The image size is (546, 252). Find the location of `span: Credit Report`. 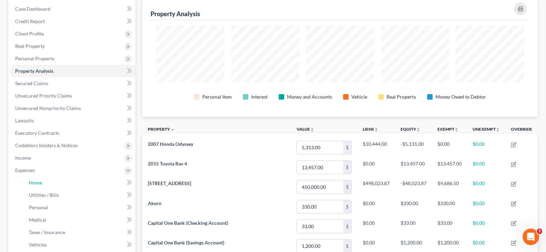

span: Credit Report is located at coordinates (30, 21).